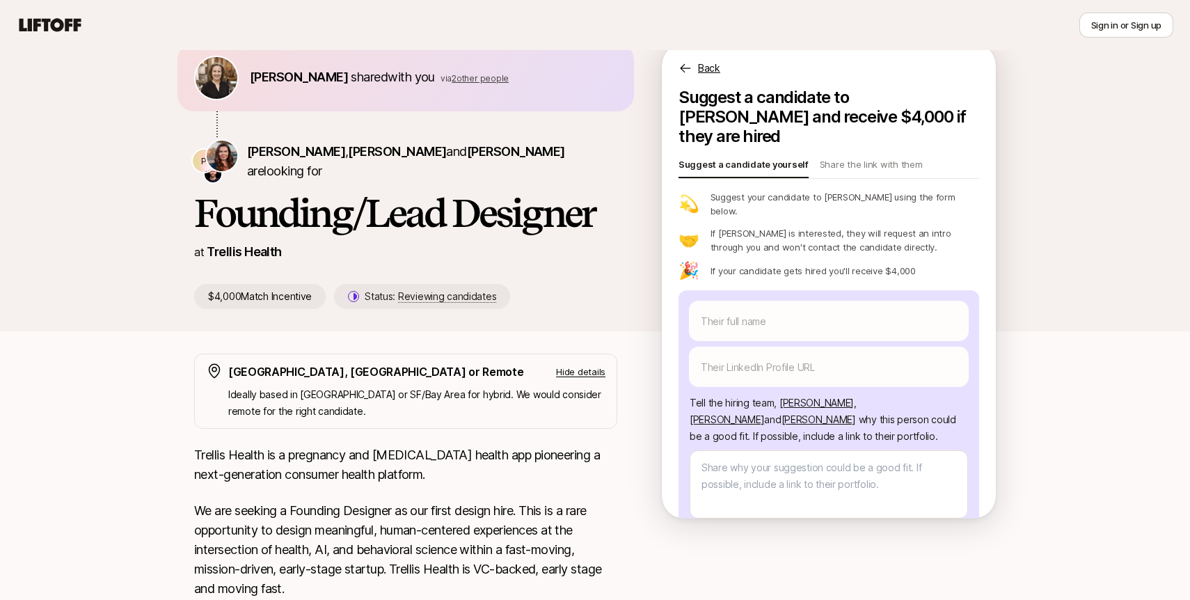 Image resolution: width=1190 pixels, height=600 pixels. I want to click on img: Estelle Giraud, so click(222, 156).